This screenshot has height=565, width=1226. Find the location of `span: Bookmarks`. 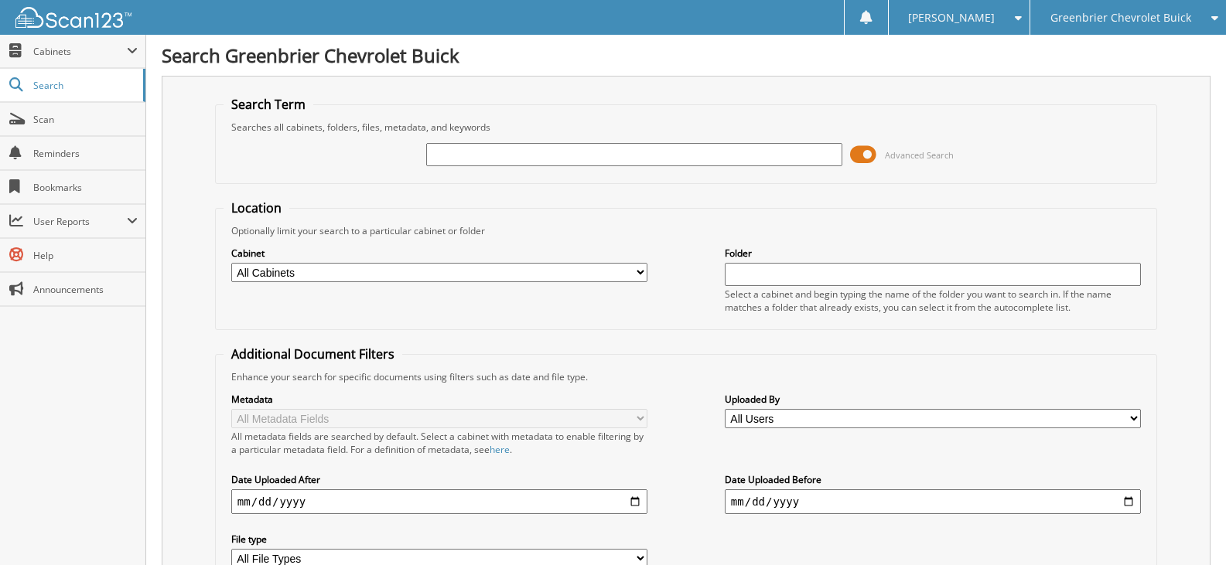

span: Bookmarks is located at coordinates (85, 187).